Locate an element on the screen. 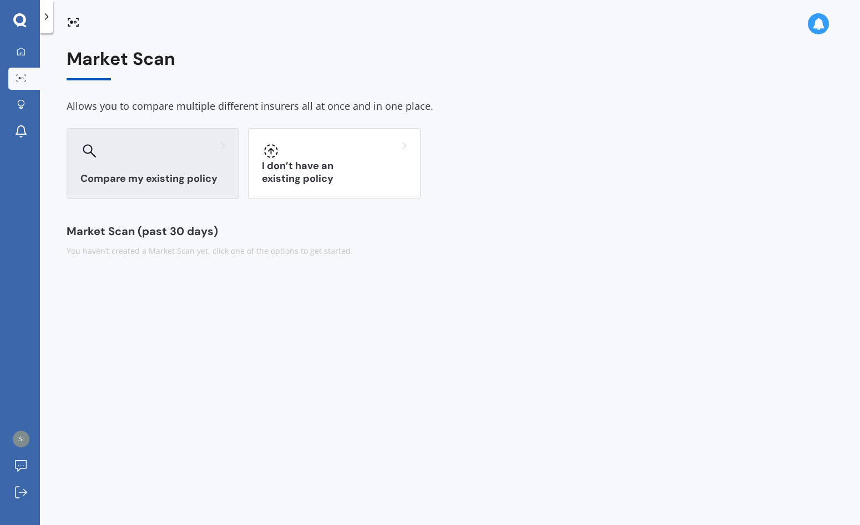  h3: Compare my existing policy is located at coordinates (153, 179).